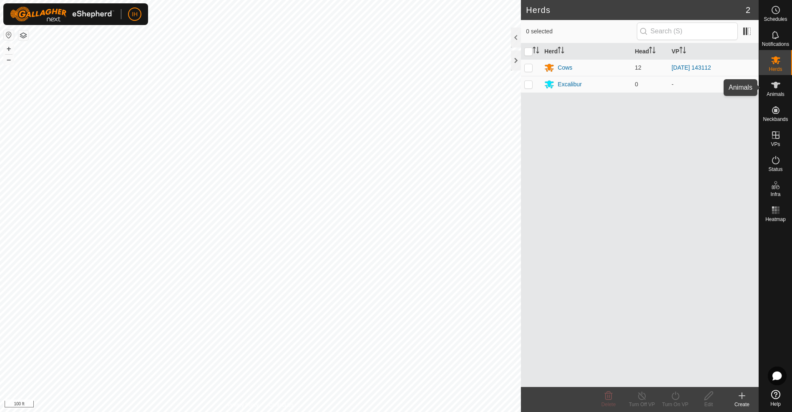 This screenshot has height=412, width=792. I want to click on span: Status, so click(776, 169).